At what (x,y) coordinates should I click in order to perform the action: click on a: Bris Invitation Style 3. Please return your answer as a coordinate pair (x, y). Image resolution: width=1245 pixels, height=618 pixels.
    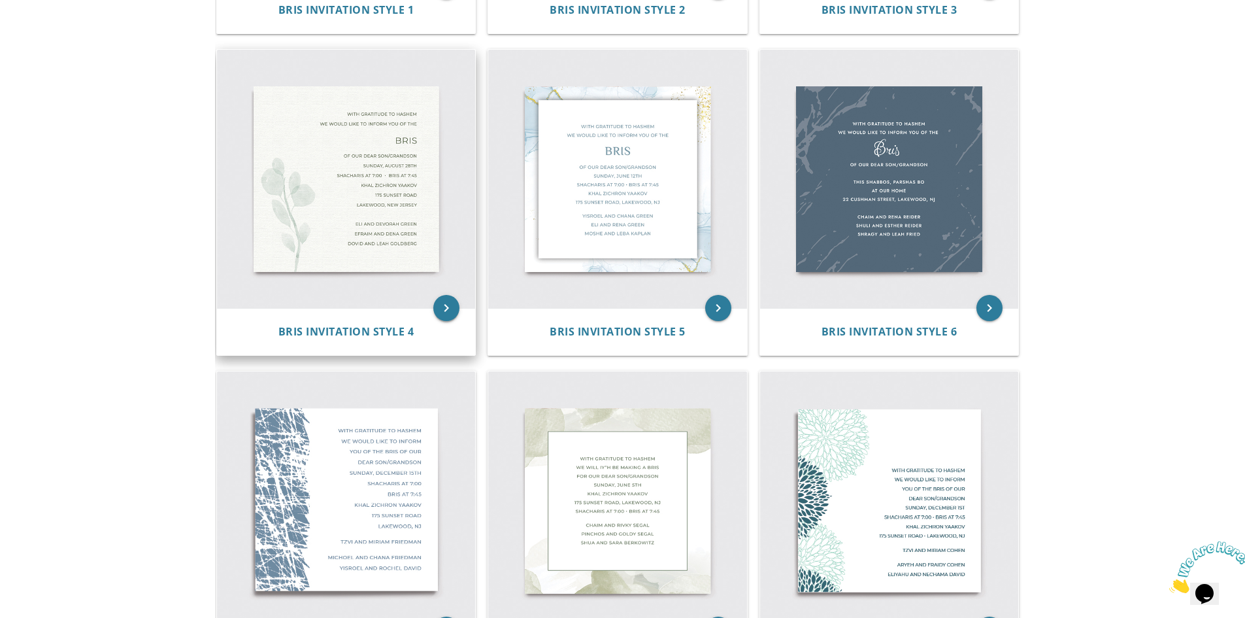
    Looking at the image, I should click on (890, 10).